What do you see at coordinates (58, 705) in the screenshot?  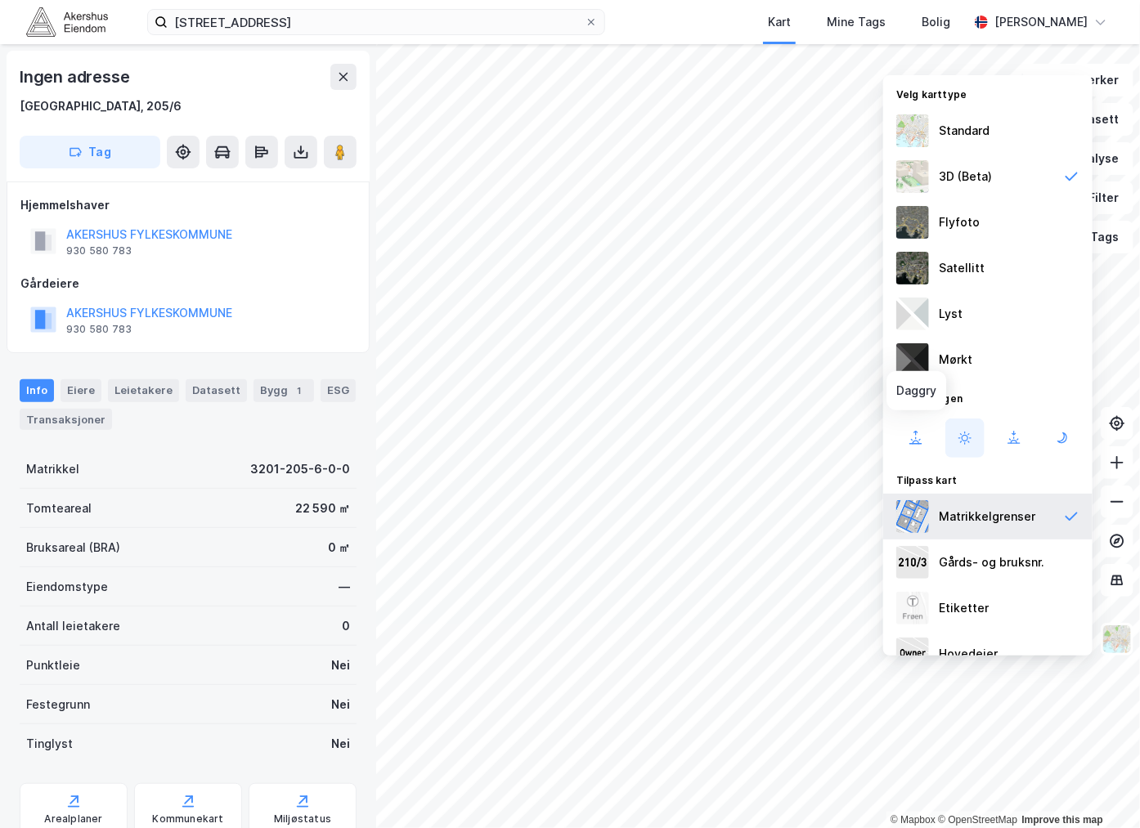 I see `div: Festegrunn` at bounding box center [58, 705].